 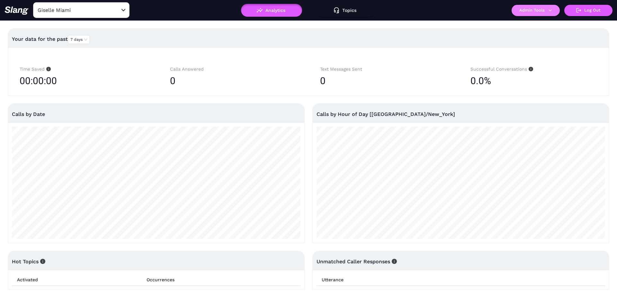 What do you see at coordinates (589, 10) in the screenshot?
I see `button: Log Out` at bounding box center [589, 10].